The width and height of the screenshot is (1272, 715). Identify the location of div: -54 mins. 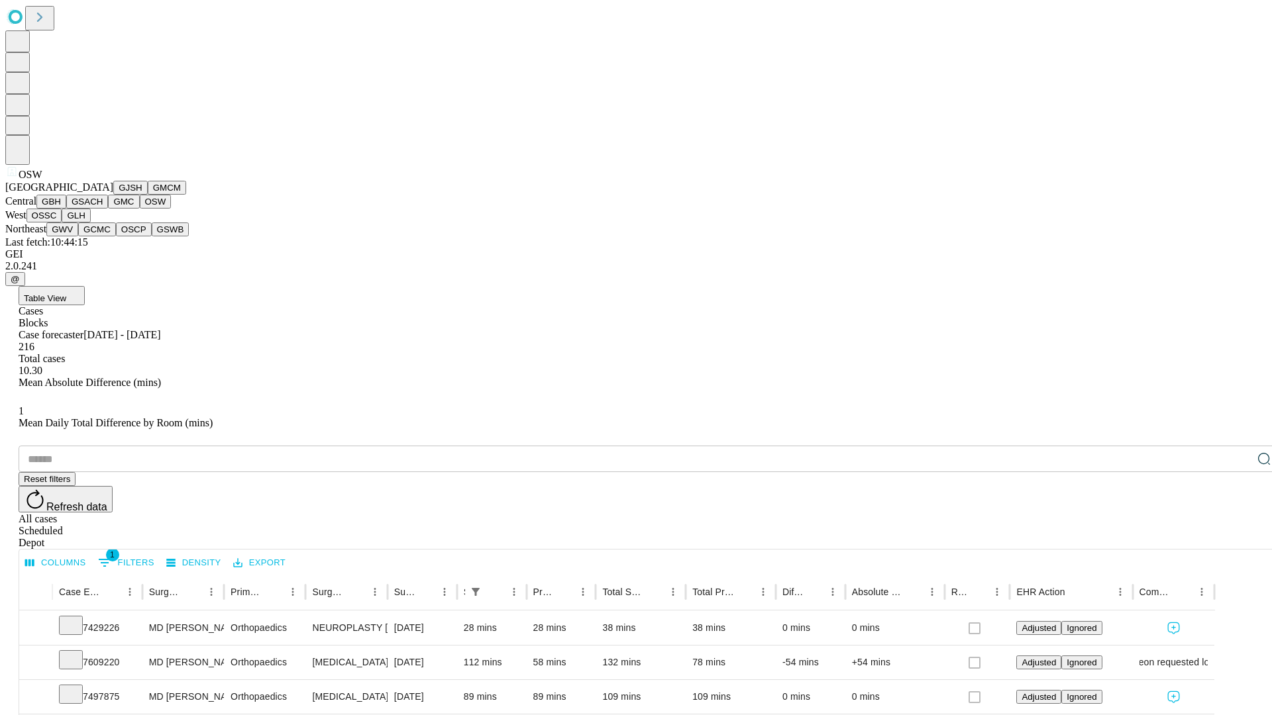
(810, 662).